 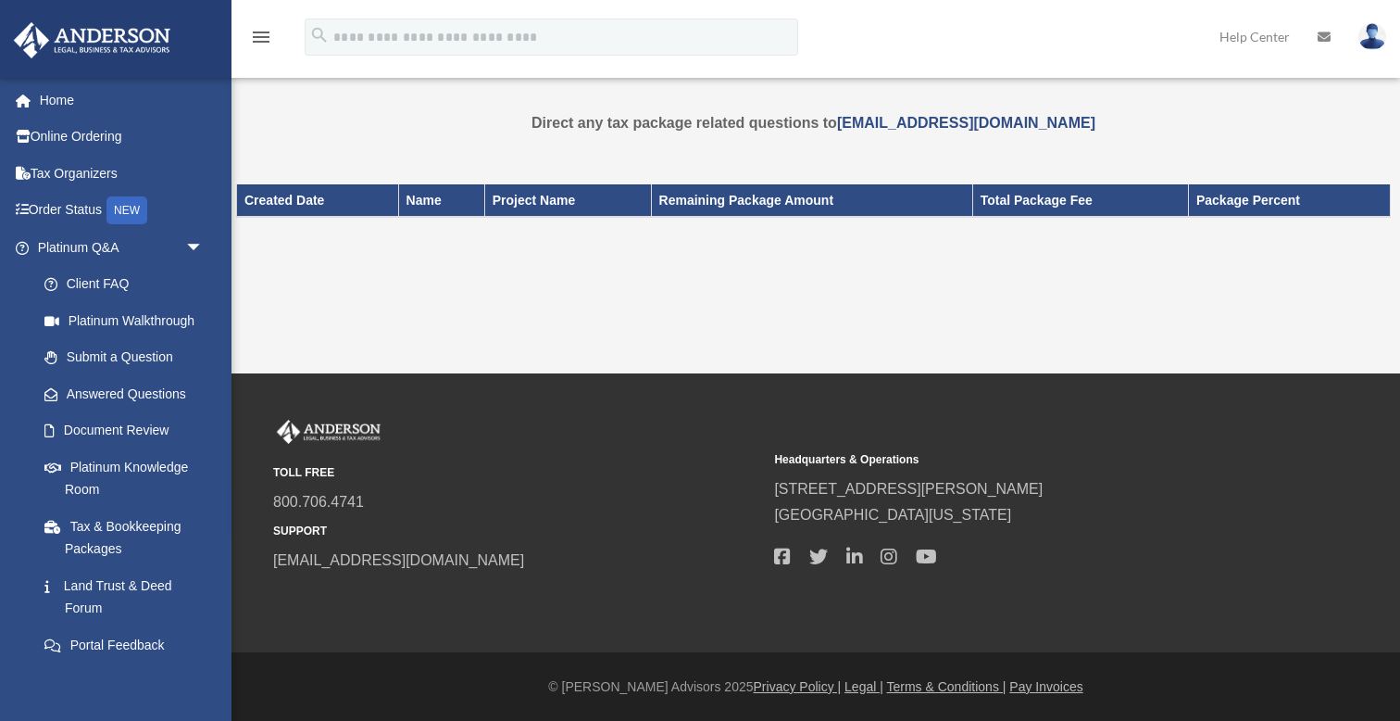 I want to click on a: Terms & Conditions |, so click(x=946, y=686).